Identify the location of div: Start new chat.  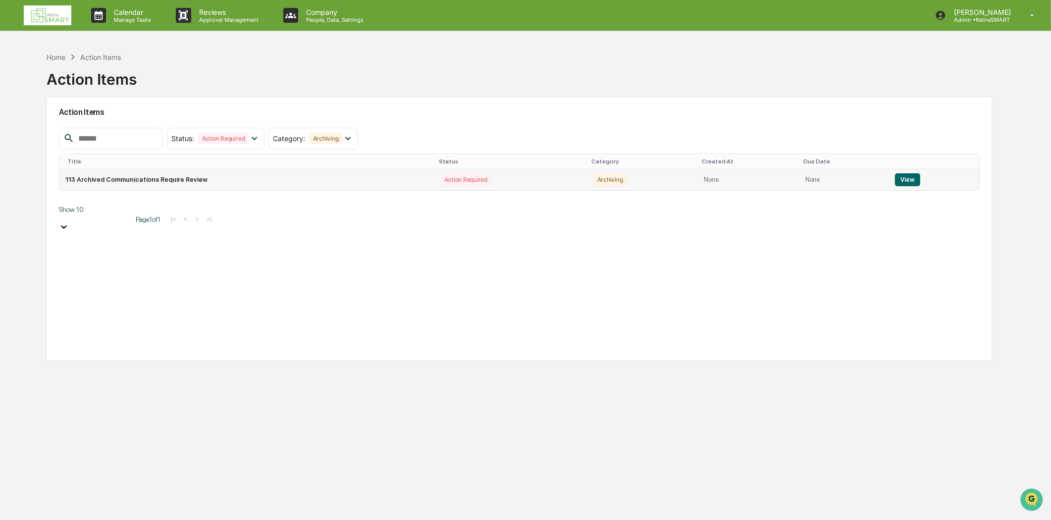
(98, 81).